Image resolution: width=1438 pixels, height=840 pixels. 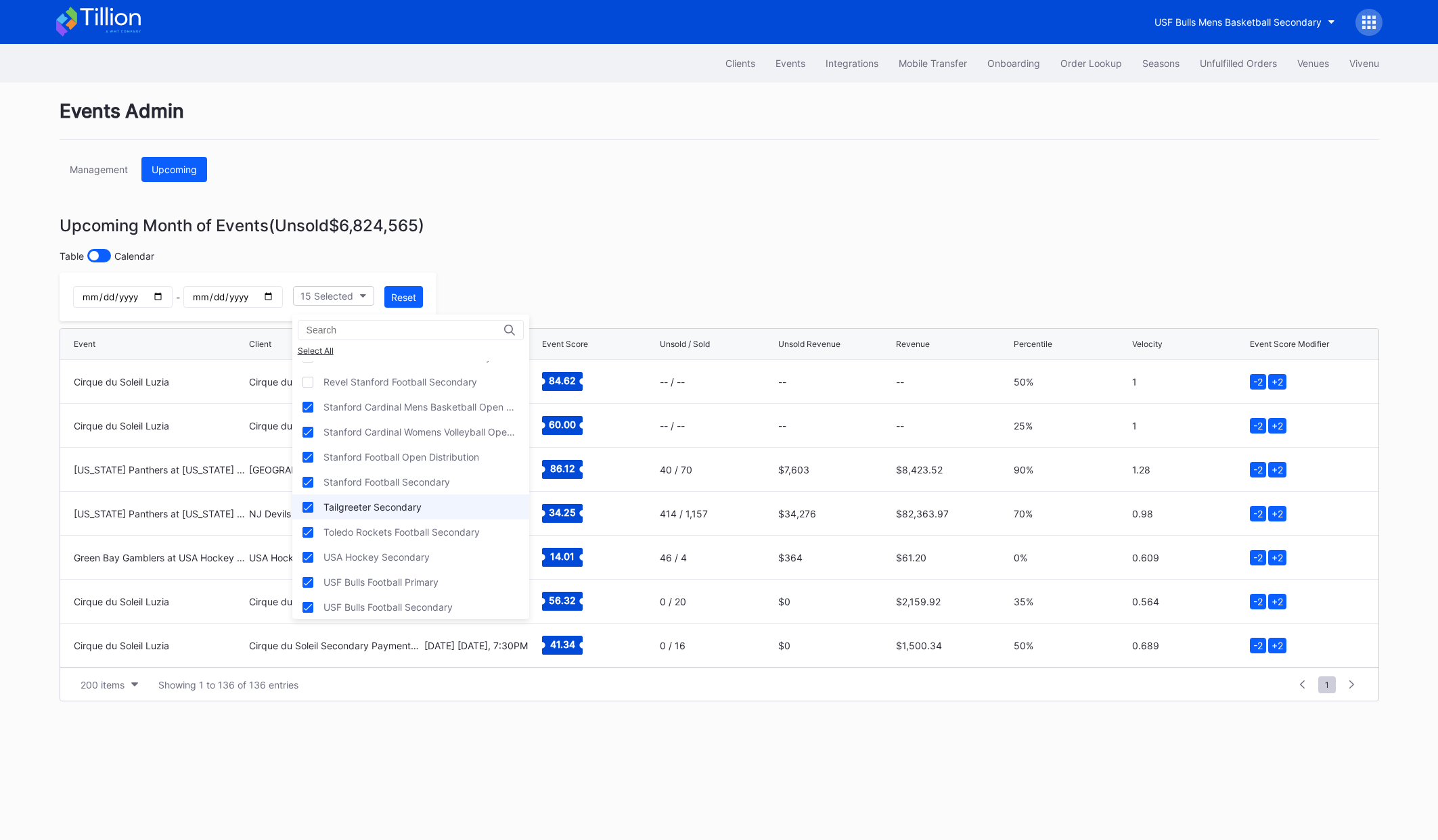 What do you see at coordinates (386, 482) in the screenshot?
I see `div: Stanford Football Secondary` at bounding box center [386, 482].